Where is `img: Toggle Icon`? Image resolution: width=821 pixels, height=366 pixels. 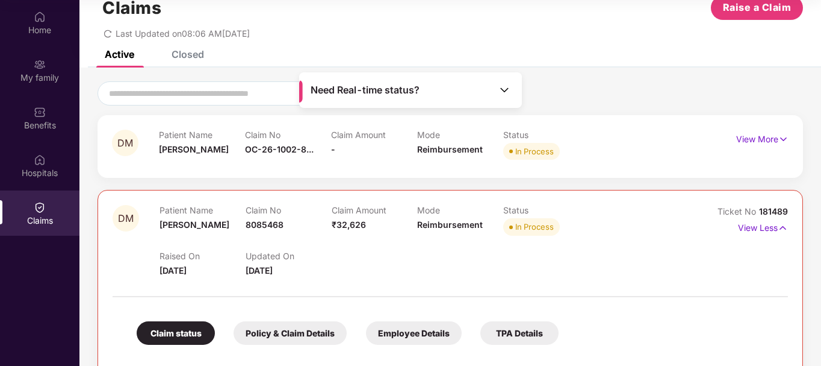 img: Toggle Icon is located at coordinates (505, 90).